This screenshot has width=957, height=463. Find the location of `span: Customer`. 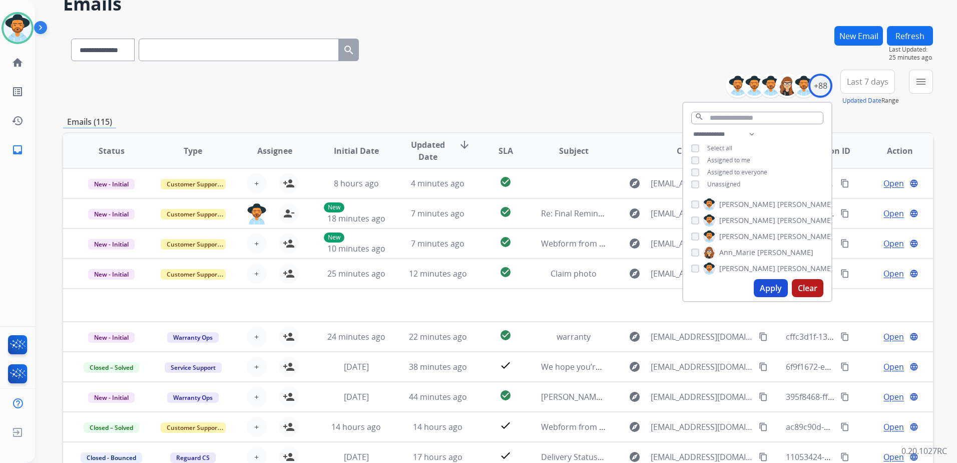

span: Customer is located at coordinates (696, 151).